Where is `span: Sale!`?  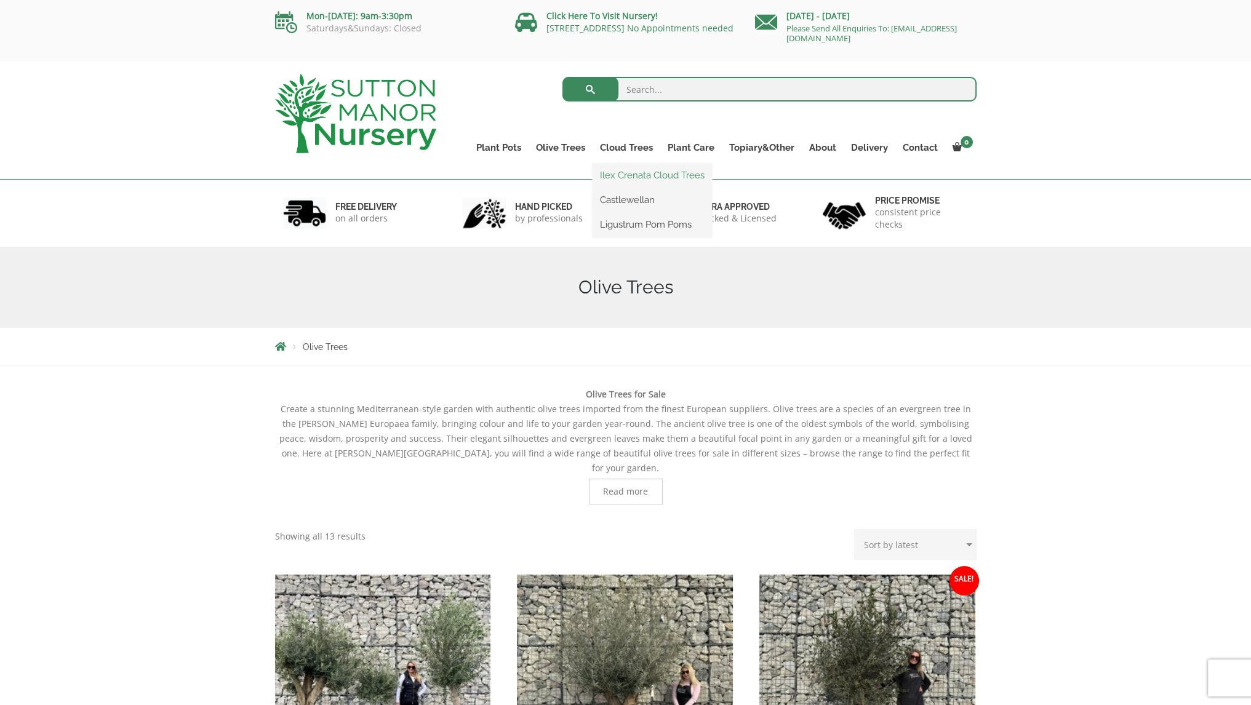
span: Sale! is located at coordinates (964, 581).